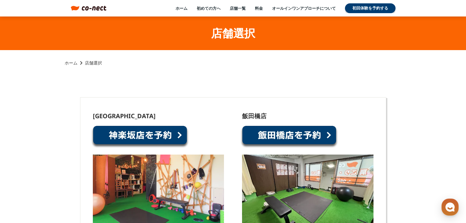  Describe the element at coordinates (254, 116) in the screenshot. I see `p: 飯田橋店` at that location.